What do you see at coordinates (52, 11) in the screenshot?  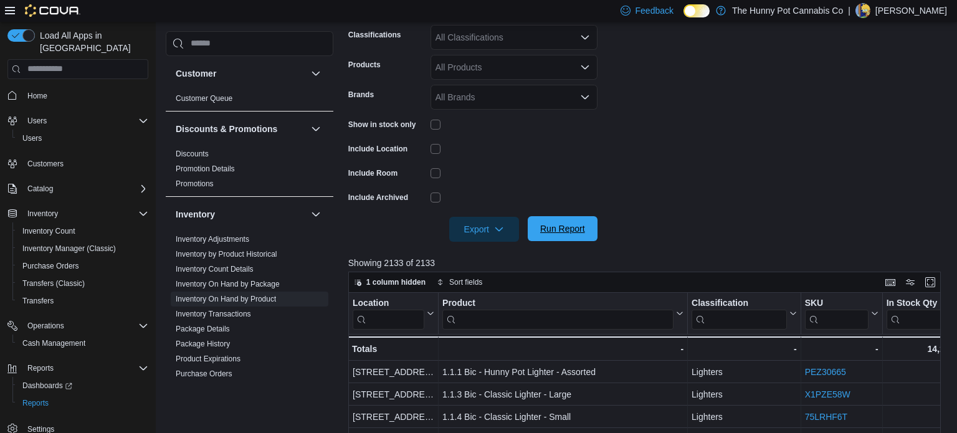 I see `img: Cova` at bounding box center [52, 11].